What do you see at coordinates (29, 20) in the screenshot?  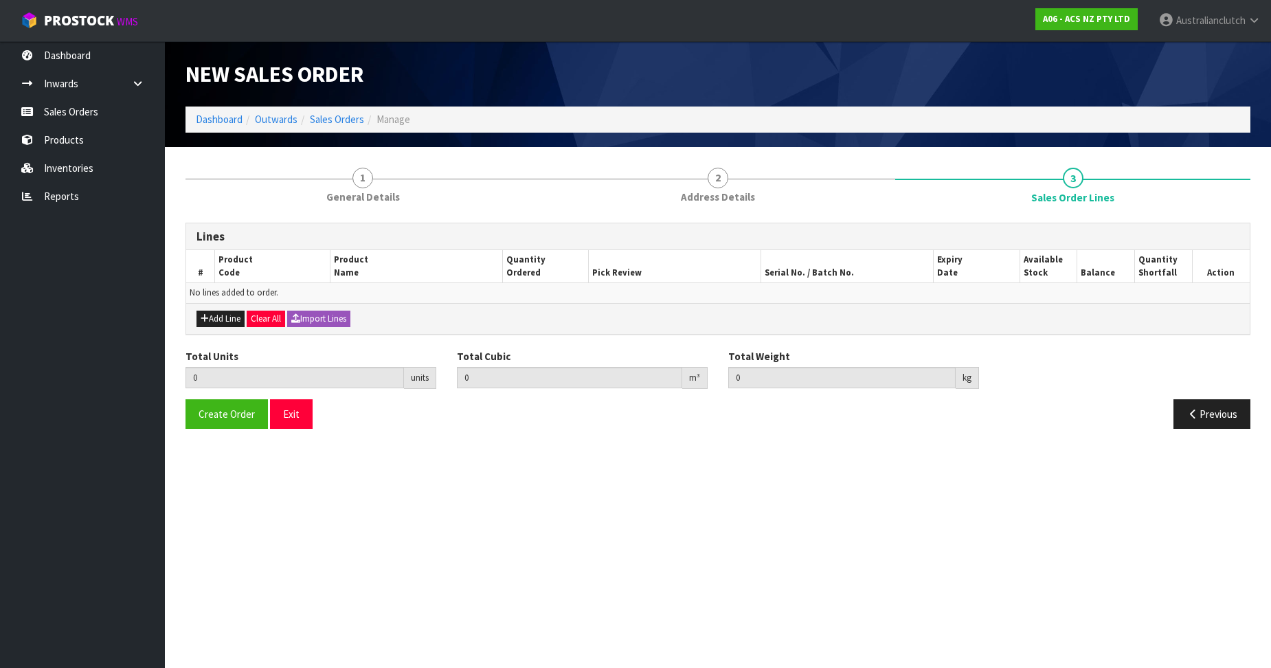 I see `img: cube-alt.png` at bounding box center [29, 20].